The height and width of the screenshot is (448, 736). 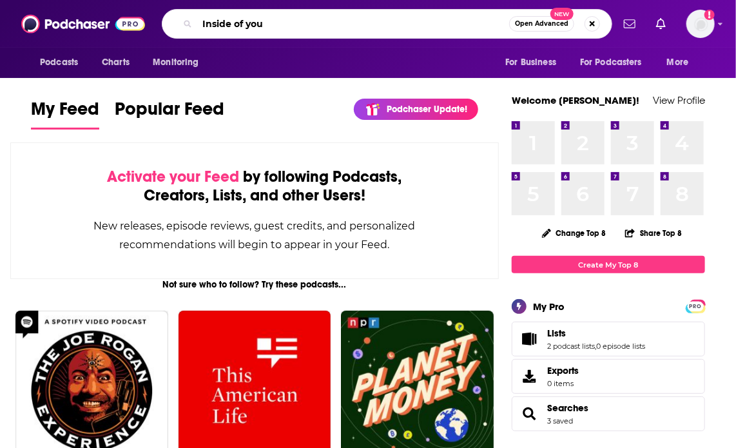 I want to click on a: Popular Feed, so click(x=170, y=114).